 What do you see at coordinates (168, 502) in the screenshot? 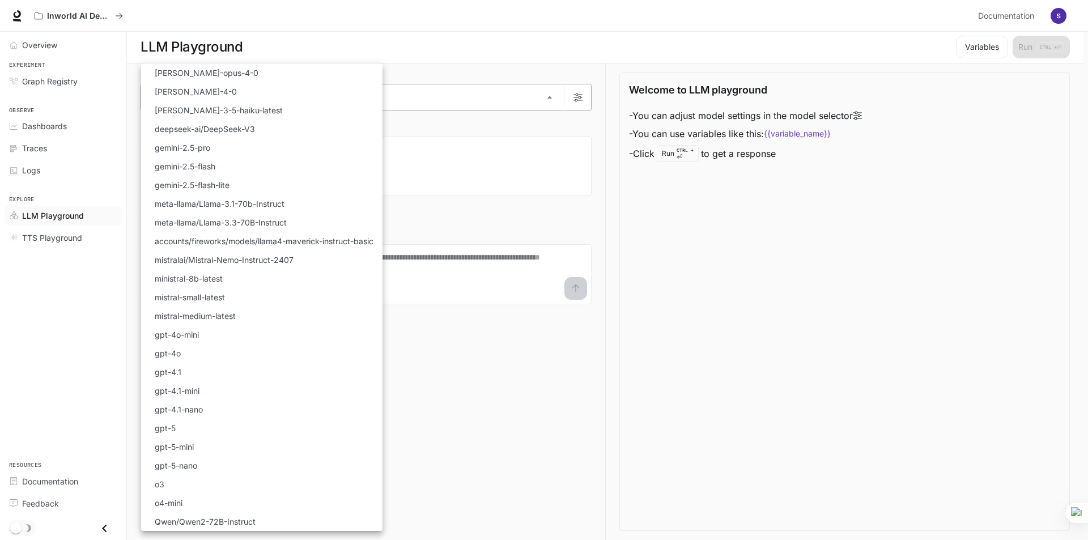
I see `p: o4-mini` at bounding box center [168, 502].